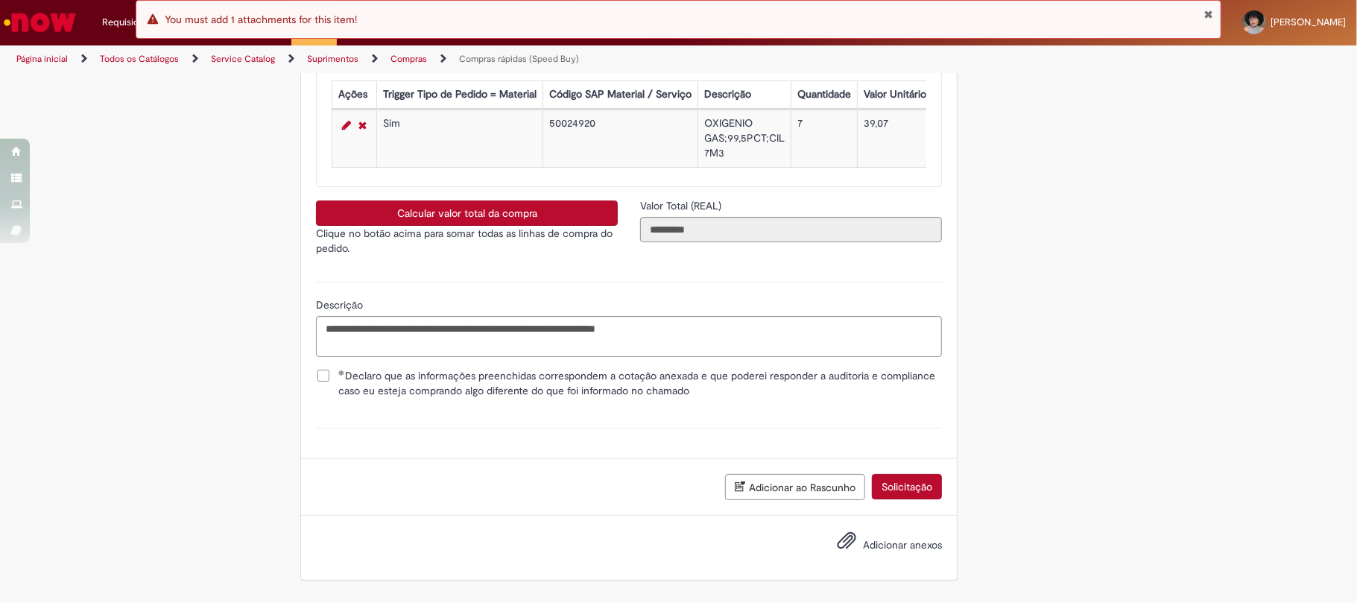  What do you see at coordinates (332, 59) in the screenshot?
I see `a: Suprimentos` at bounding box center [332, 59].